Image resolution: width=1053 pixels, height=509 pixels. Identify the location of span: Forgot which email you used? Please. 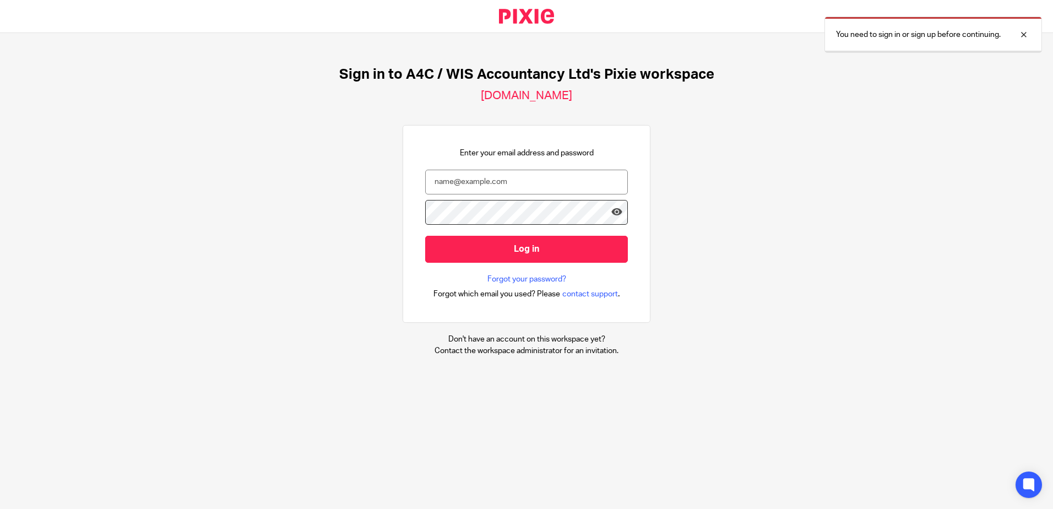
(497, 294).